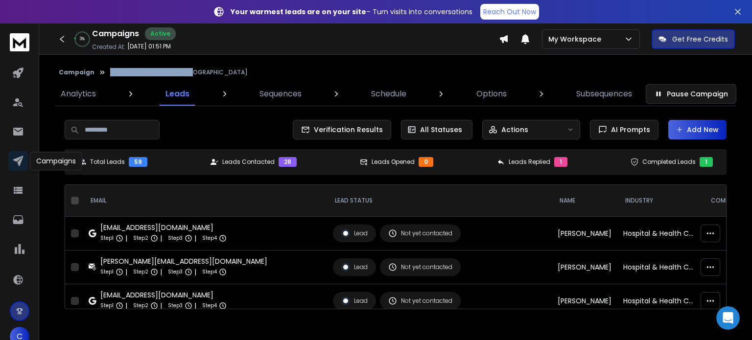 The image size is (752, 340). I want to click on p: Leads Replied, so click(529, 162).